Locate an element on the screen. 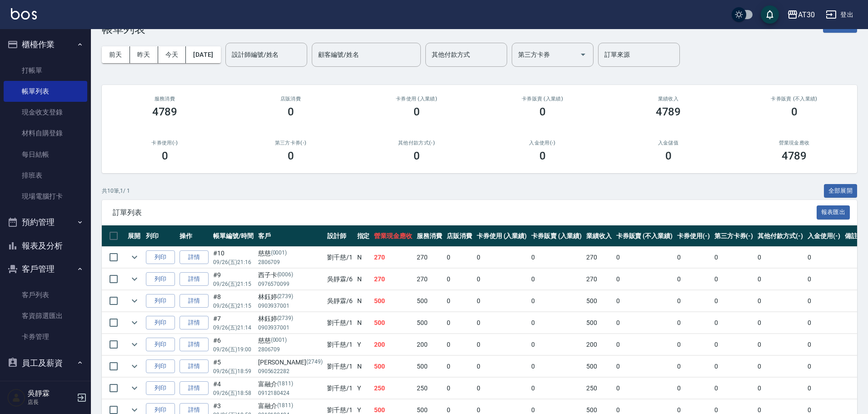 This screenshot has width=868, height=414. h2: 業績收入 is located at coordinates (668, 99).